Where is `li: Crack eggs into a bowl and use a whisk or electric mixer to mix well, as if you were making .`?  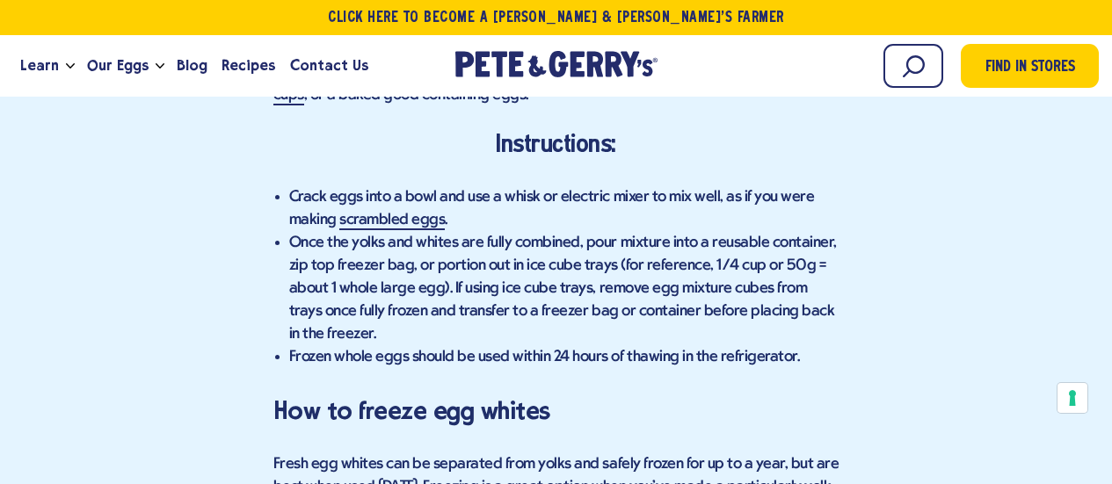 li: Crack eggs into a bowl and use a whisk or electric mixer to mix well, as if you were making . is located at coordinates (564, 209).